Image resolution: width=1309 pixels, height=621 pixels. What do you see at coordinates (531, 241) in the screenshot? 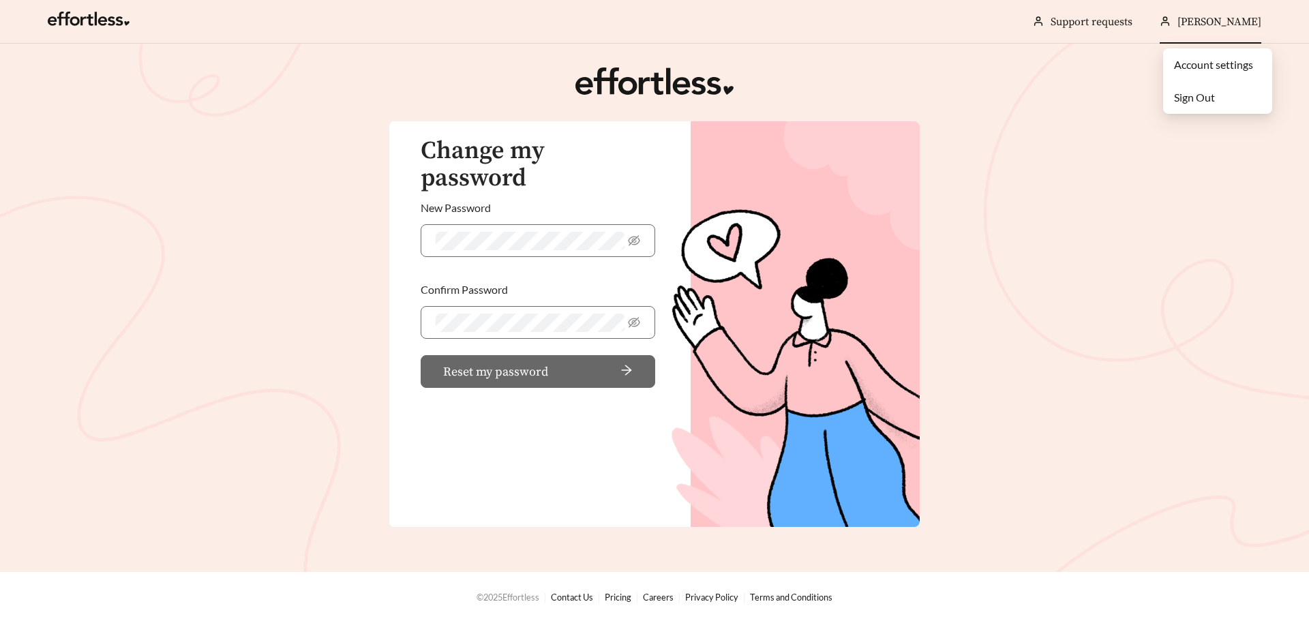
I see `input: New Password` at bounding box center [531, 241].